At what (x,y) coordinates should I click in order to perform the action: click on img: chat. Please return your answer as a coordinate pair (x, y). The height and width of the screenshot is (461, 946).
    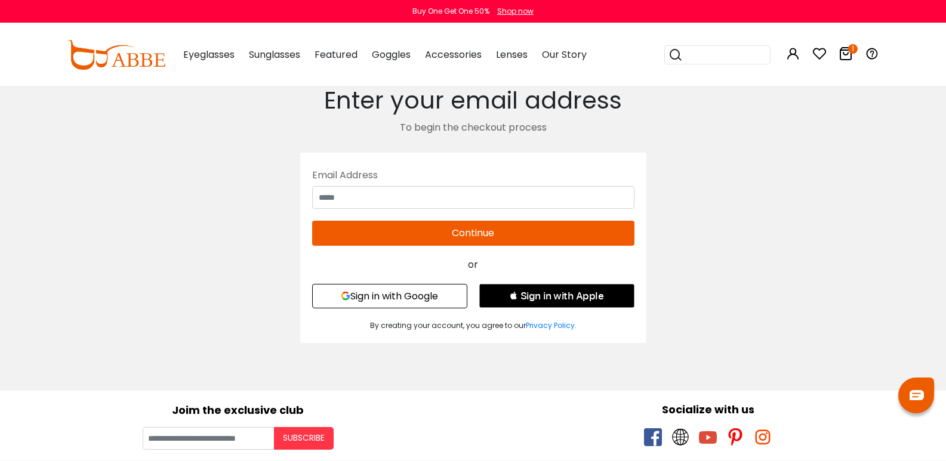
    Looking at the image, I should click on (917, 395).